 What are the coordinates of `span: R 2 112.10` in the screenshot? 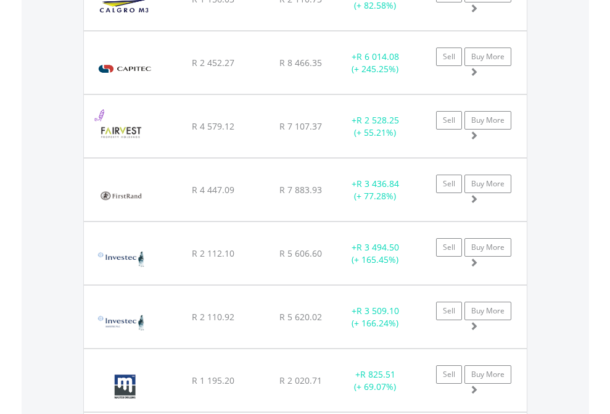 It's located at (213, 253).